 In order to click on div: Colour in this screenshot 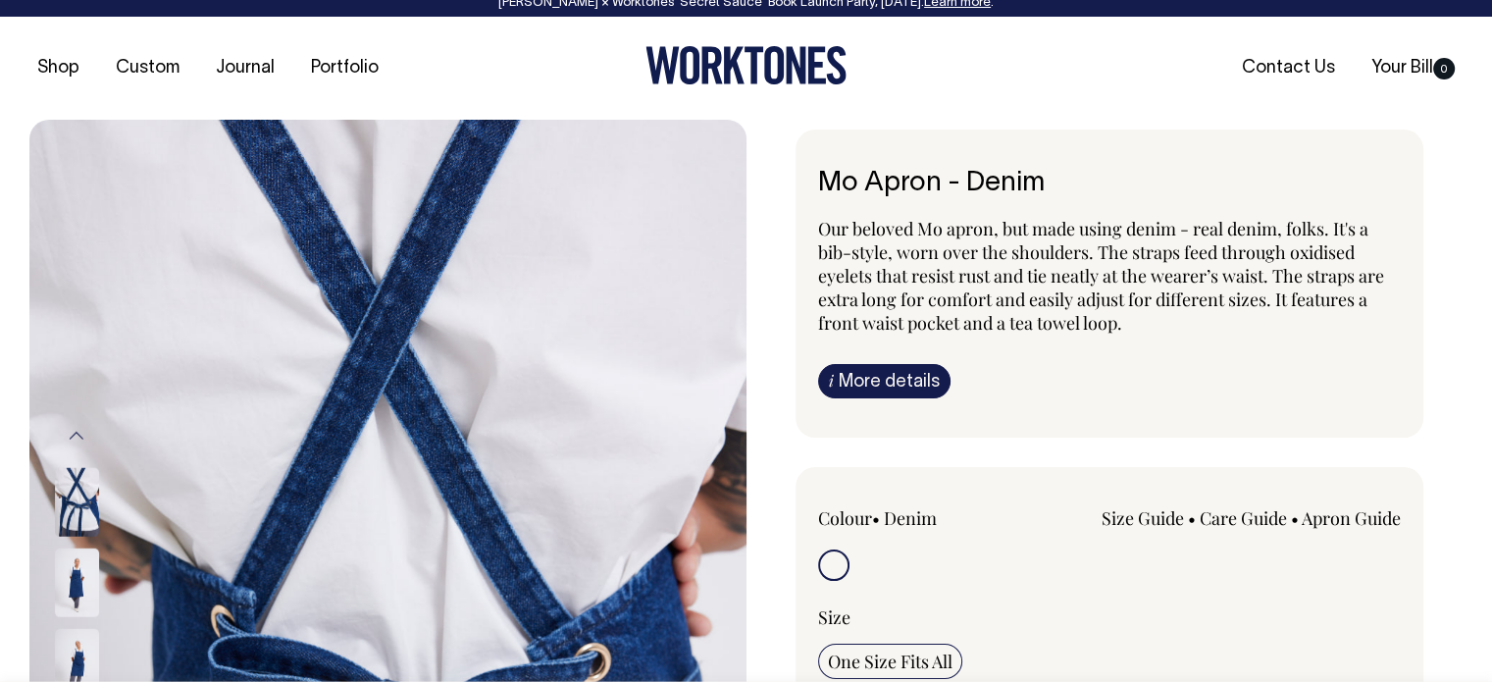, I will do `click(935, 518)`.